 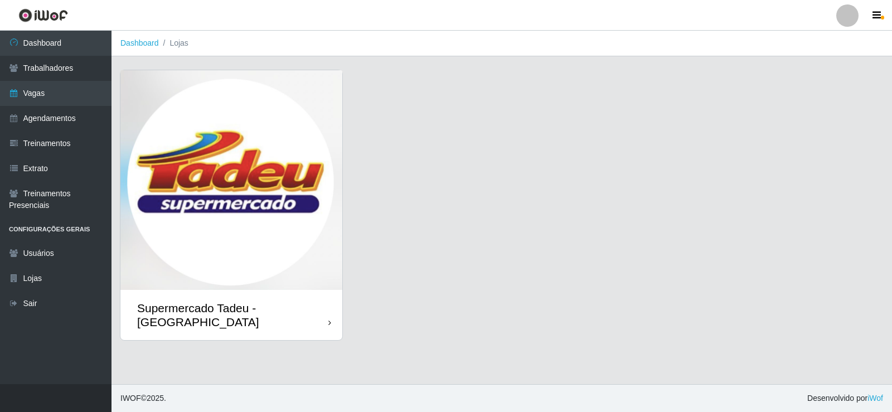 What do you see at coordinates (845, 398) in the screenshot?
I see `span: Desenvolvido por` at bounding box center [845, 398].